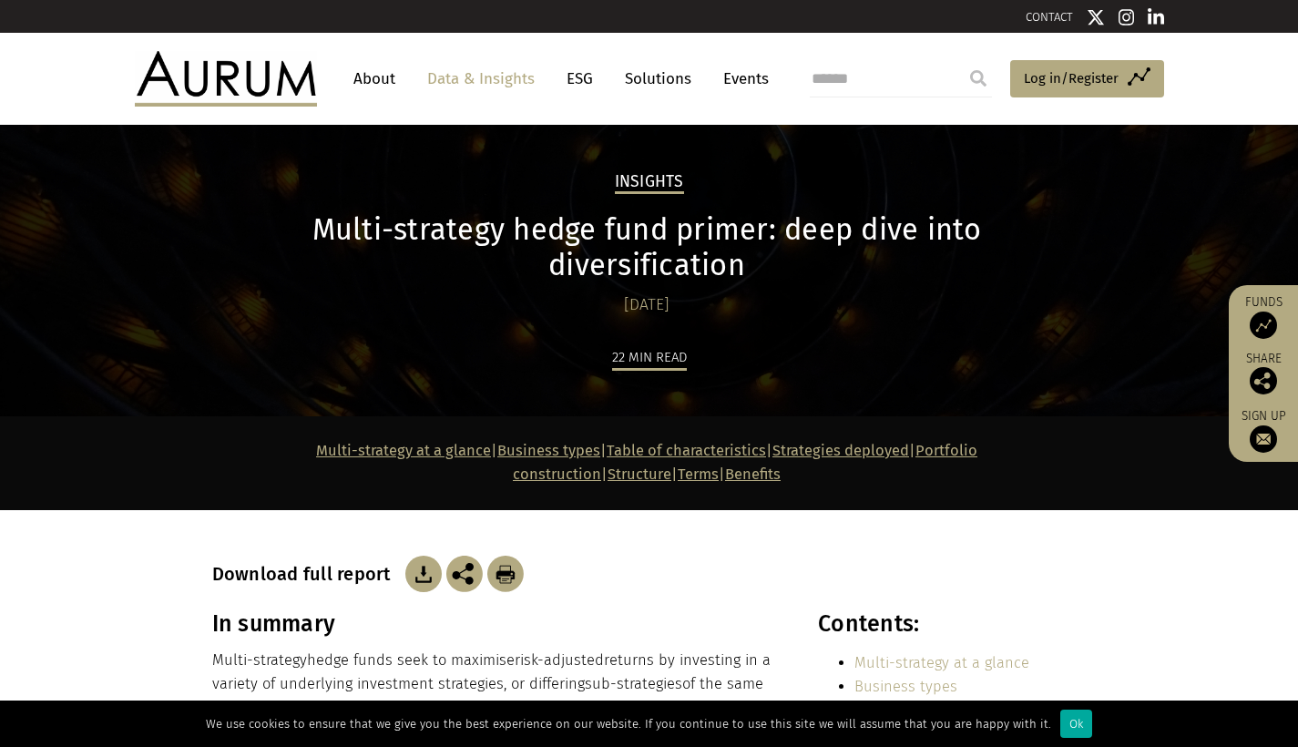  Describe the element at coordinates (633, 683) in the screenshot. I see `span: sub-strategies` at that location.